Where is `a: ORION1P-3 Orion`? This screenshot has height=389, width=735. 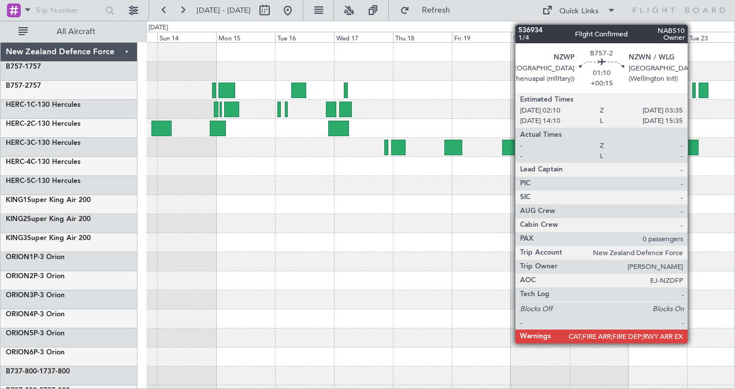
a: ORION1P-3 Orion is located at coordinates (35, 258).